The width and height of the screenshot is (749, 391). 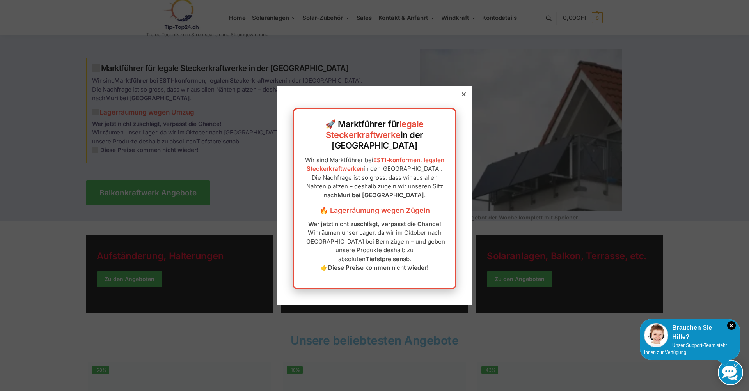 What do you see at coordinates (375, 130) in the screenshot?
I see `a: legale Steckerkraftwerke` at bounding box center [375, 130].